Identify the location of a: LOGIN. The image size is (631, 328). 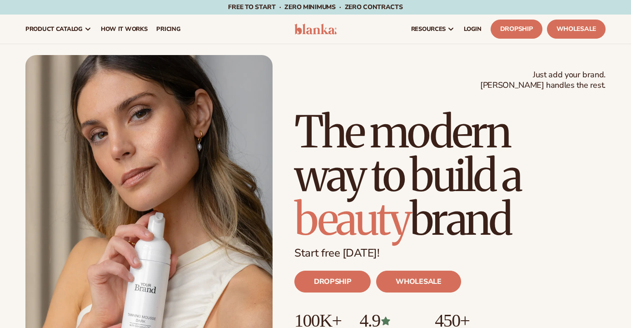
(473, 29).